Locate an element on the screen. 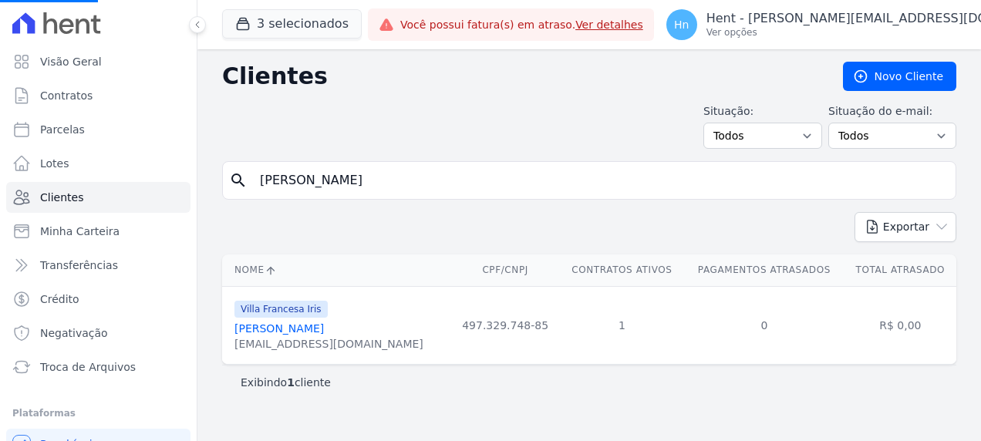 The width and height of the screenshot is (981, 441). span: Contratos is located at coordinates (66, 96).